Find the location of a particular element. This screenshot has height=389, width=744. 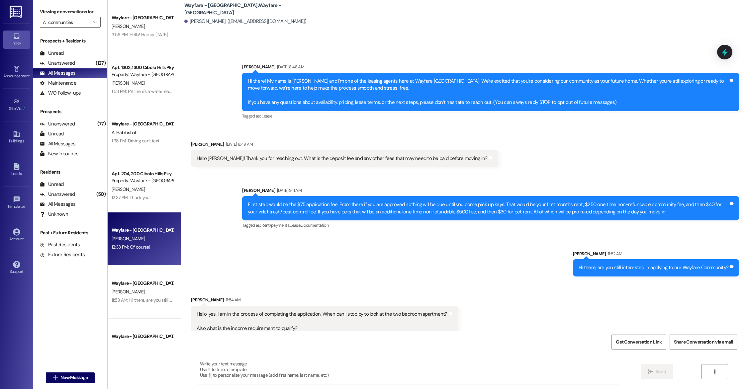

div: Future Residents is located at coordinates (62, 255).